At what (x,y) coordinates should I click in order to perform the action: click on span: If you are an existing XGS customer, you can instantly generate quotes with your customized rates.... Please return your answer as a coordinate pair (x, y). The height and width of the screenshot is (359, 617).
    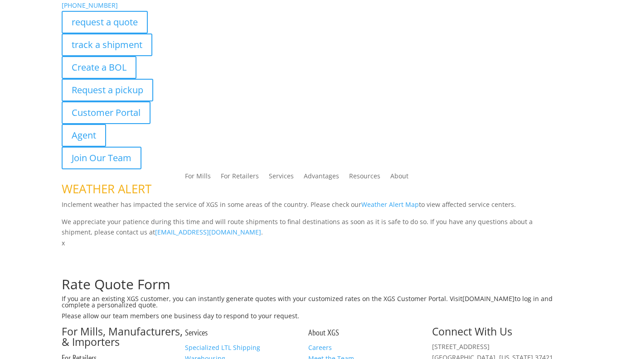
    Looking at the image, I should click on (262, 299).